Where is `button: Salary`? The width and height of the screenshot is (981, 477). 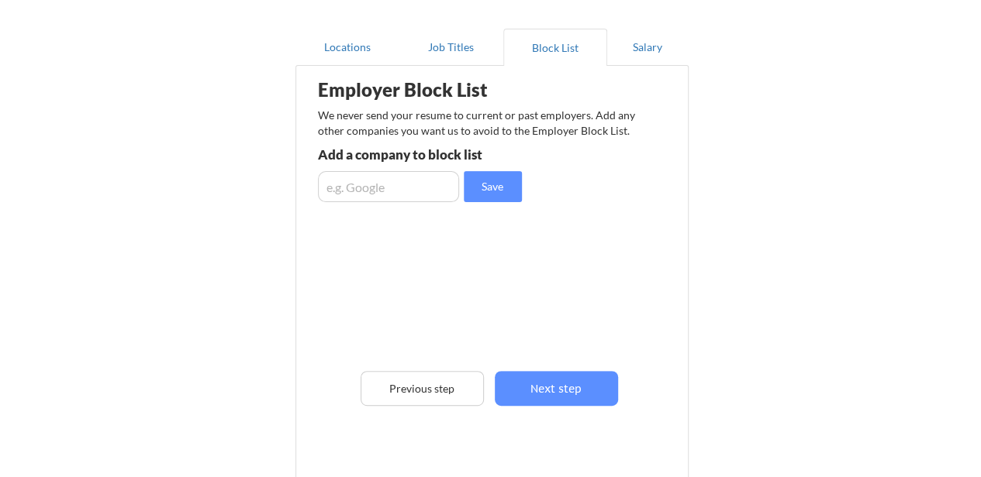 button: Salary is located at coordinates (647, 47).